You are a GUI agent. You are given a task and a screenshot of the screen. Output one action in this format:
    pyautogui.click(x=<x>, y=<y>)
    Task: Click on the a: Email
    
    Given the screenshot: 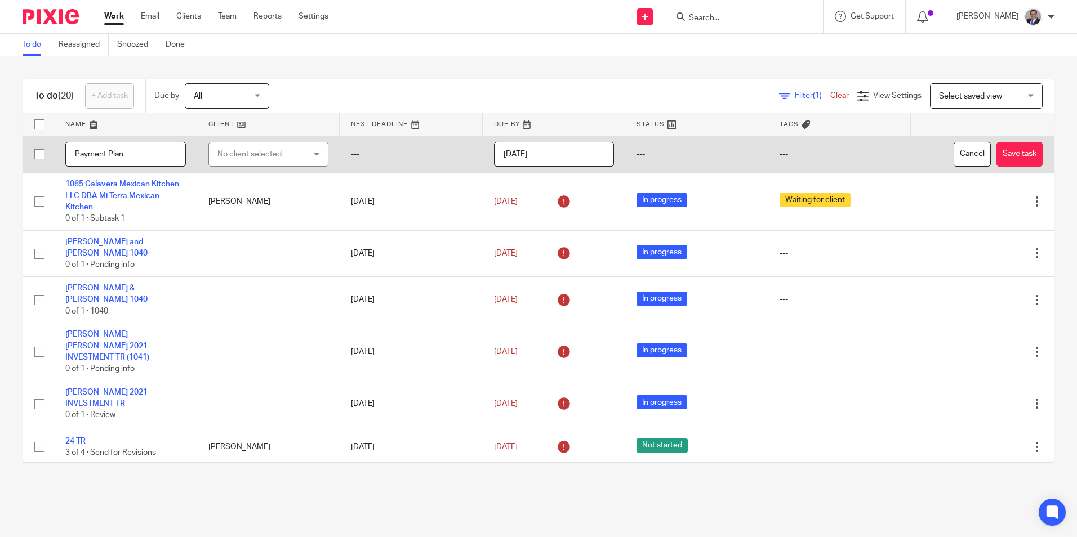 What is the action you would take?
    pyautogui.click(x=150, y=16)
    